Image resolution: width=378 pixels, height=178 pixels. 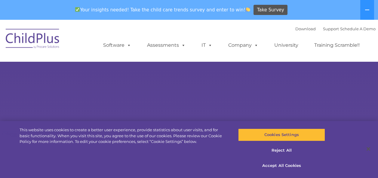 What do you see at coordinates (207, 45) in the screenshot?
I see `a: IT` at bounding box center [207, 45].